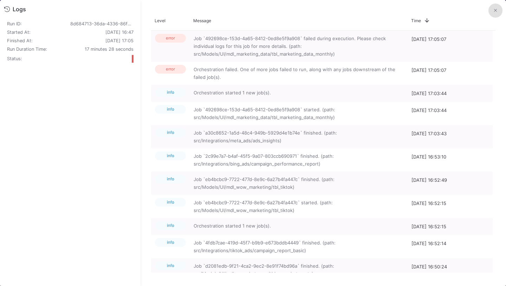  Describe the element at coordinates (202, 20) in the screenshot. I see `span: Message` at that location.